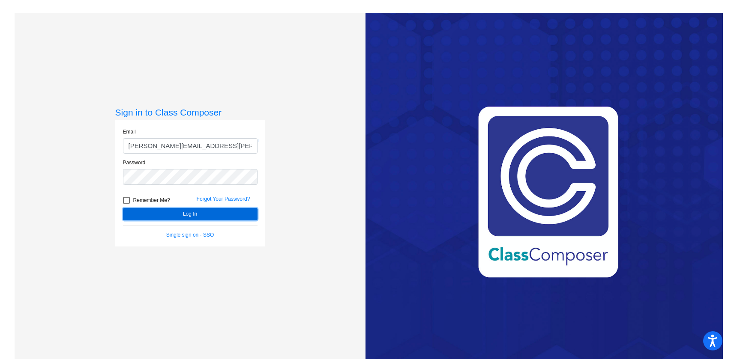 This screenshot has height=359, width=731. I want to click on label: Email, so click(129, 132).